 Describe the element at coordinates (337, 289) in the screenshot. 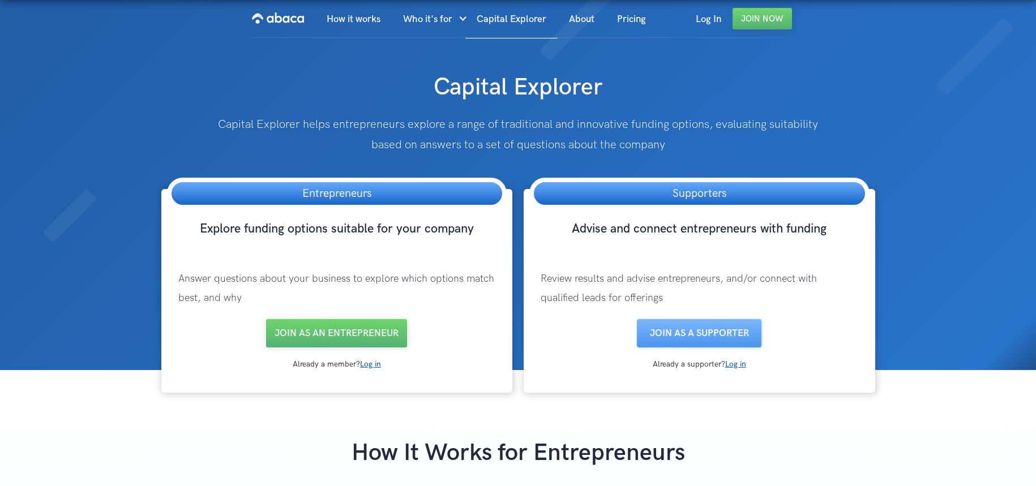

I see `p: Answer questions about your business to explore which options match best, and why` at that location.